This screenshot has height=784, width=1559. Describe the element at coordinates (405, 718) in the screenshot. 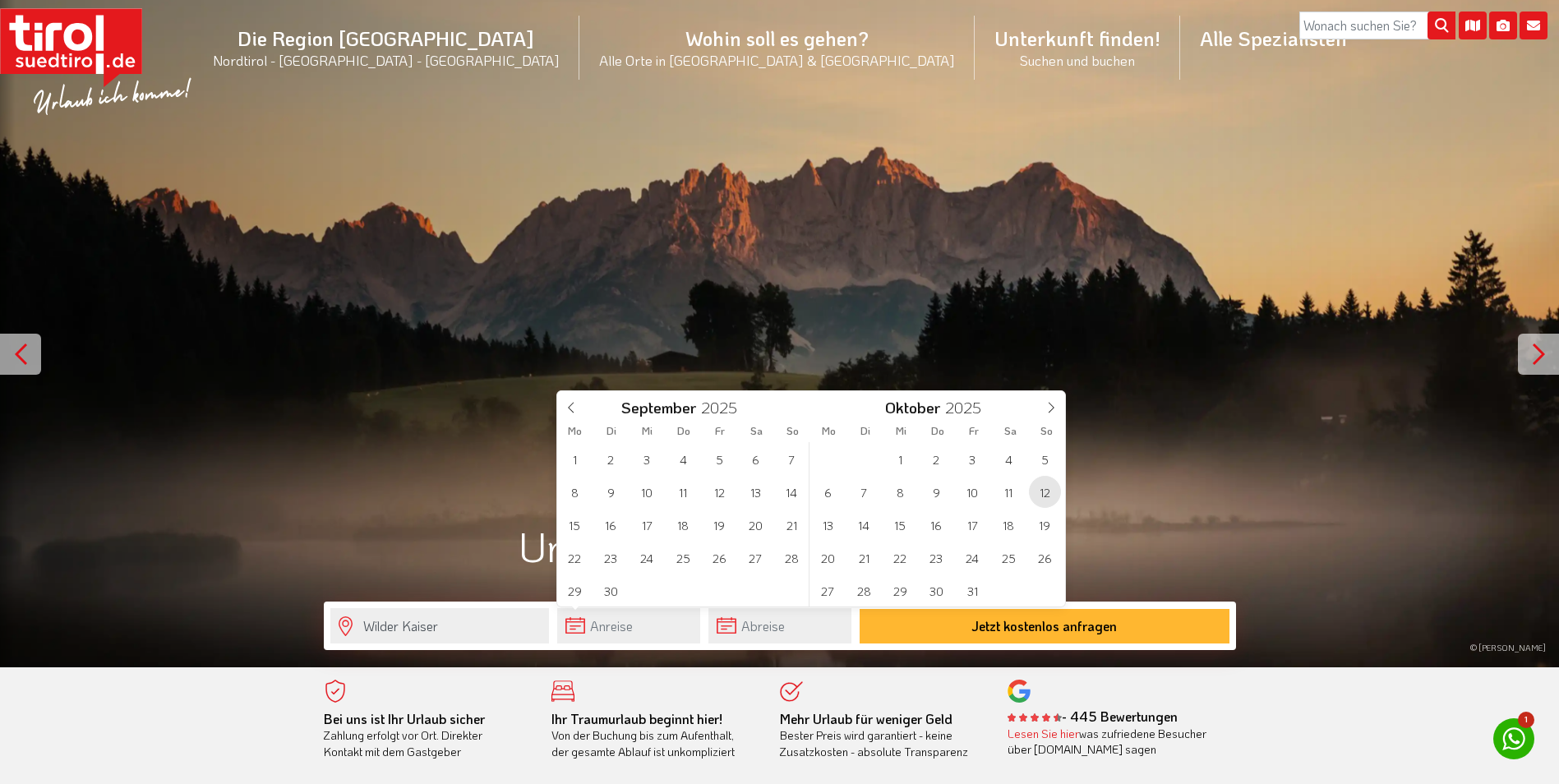

I see `b: Bei uns ist Ihr Urlaub sicher` at that location.